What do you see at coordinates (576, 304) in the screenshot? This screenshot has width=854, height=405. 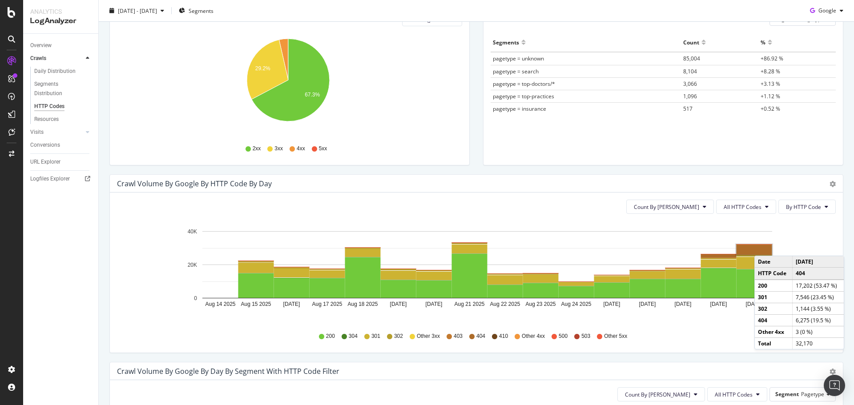 I see `text: Aug 24 2025` at bounding box center [576, 304].